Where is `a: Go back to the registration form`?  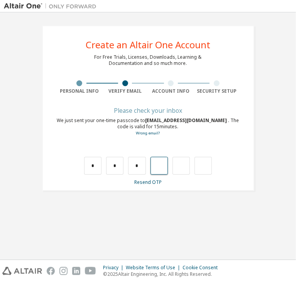 a: Go back to the registration form is located at coordinates (148, 133).